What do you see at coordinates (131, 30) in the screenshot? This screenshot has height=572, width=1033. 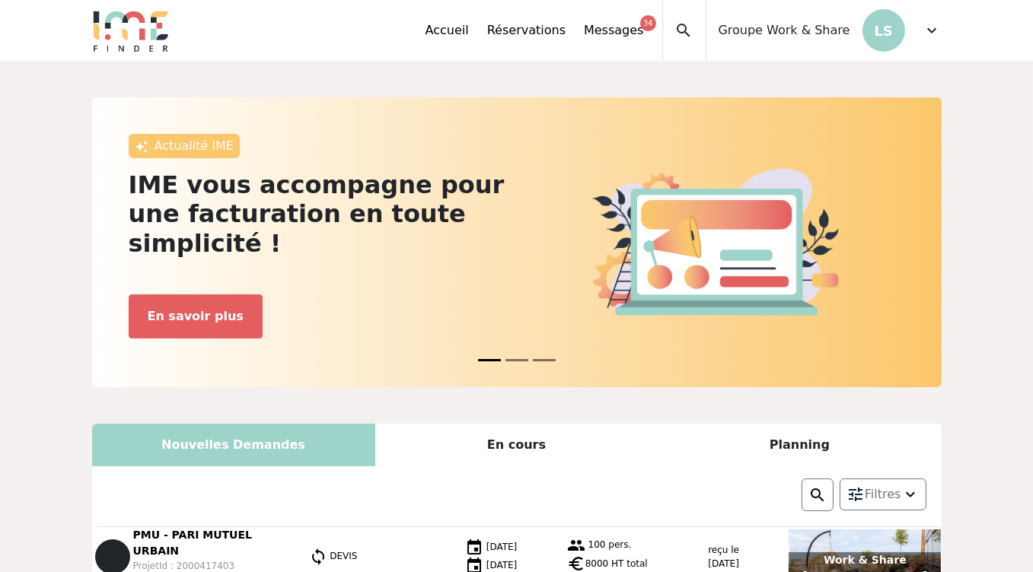 I see `img: Logo.png` at bounding box center [131, 30].